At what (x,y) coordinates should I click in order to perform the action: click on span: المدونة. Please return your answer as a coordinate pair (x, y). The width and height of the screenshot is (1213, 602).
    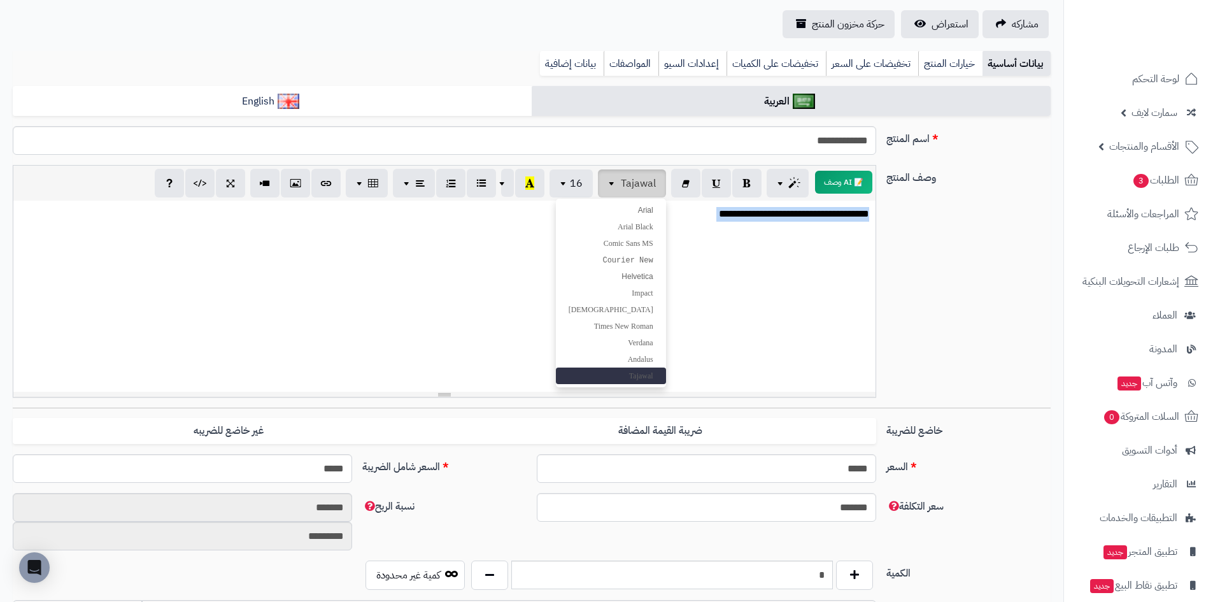
    Looking at the image, I should click on (1163, 349).